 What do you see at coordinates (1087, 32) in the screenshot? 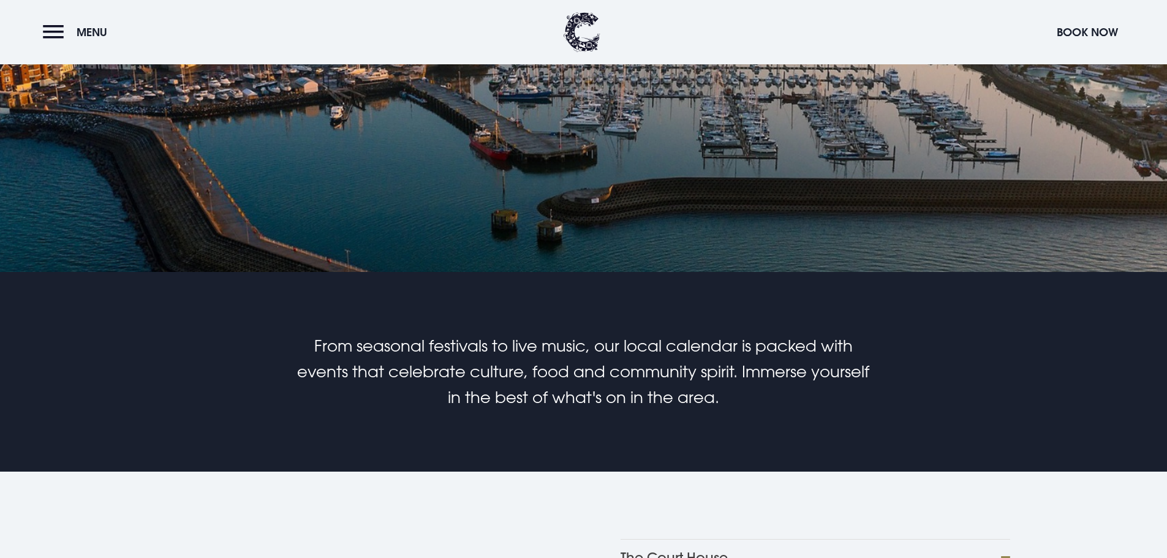
I see `button: Book Now` at bounding box center [1087, 32].